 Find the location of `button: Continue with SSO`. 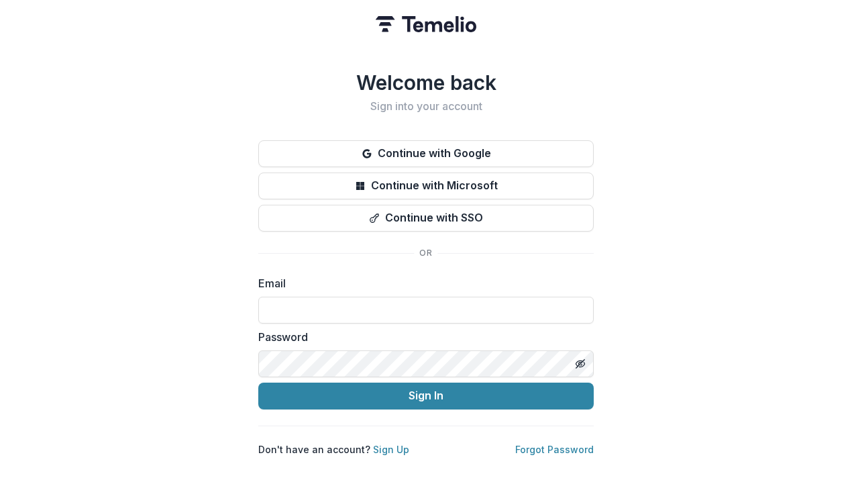

button: Continue with SSO is located at coordinates (426, 218).